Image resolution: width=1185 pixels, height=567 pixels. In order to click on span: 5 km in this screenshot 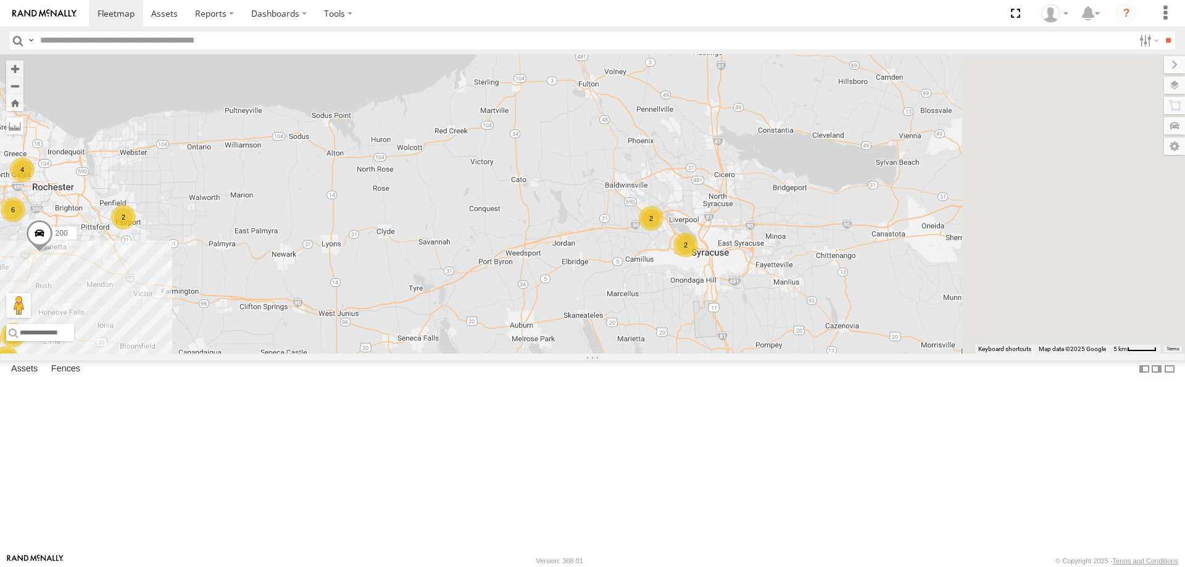, I will do `click(1120, 349)`.